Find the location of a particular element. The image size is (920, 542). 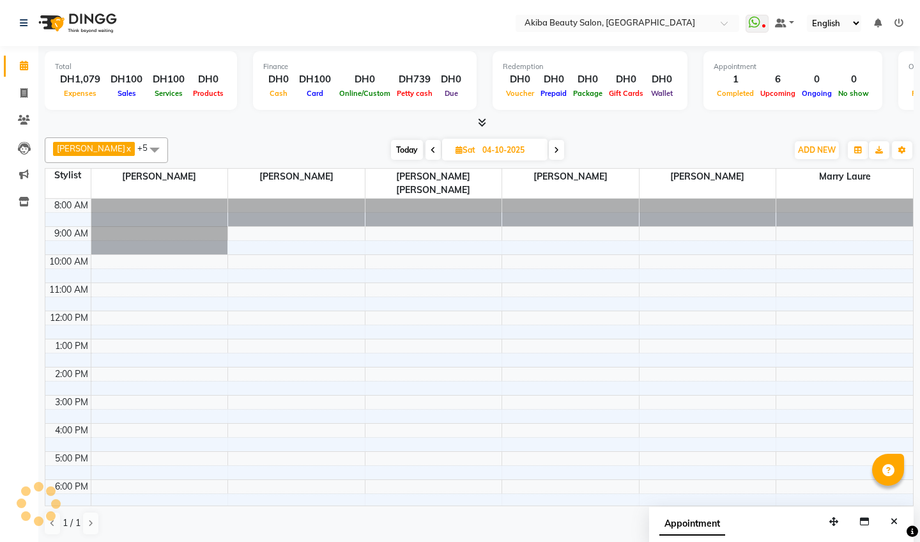

div: 6:00 PM is located at coordinates (72, 486).